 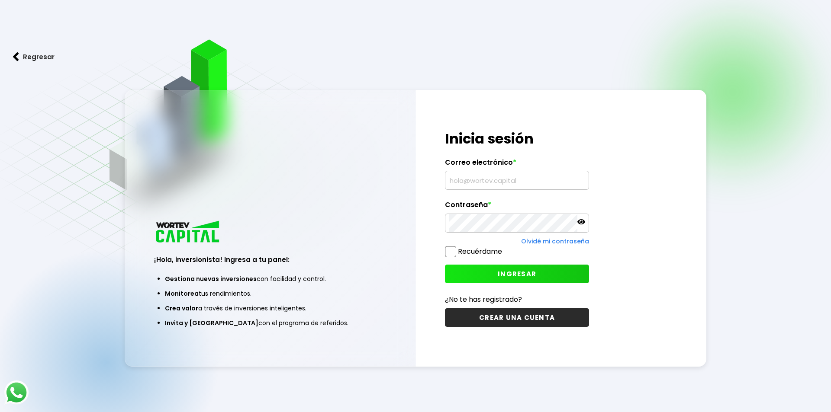 What do you see at coordinates (517, 311) in the screenshot?
I see `a: ¿No te has registrado?CREAR UNA CUENTA` at bounding box center [517, 311].